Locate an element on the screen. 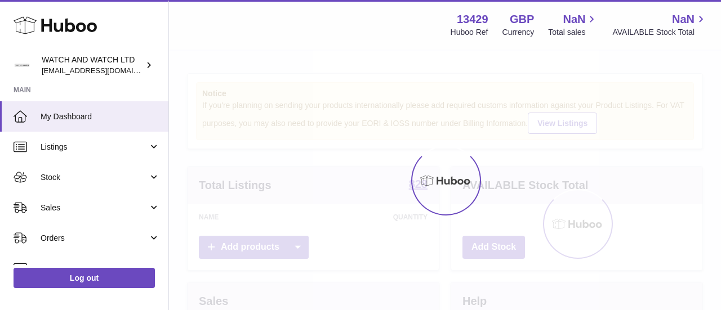  span: Sales is located at coordinates (94, 208).